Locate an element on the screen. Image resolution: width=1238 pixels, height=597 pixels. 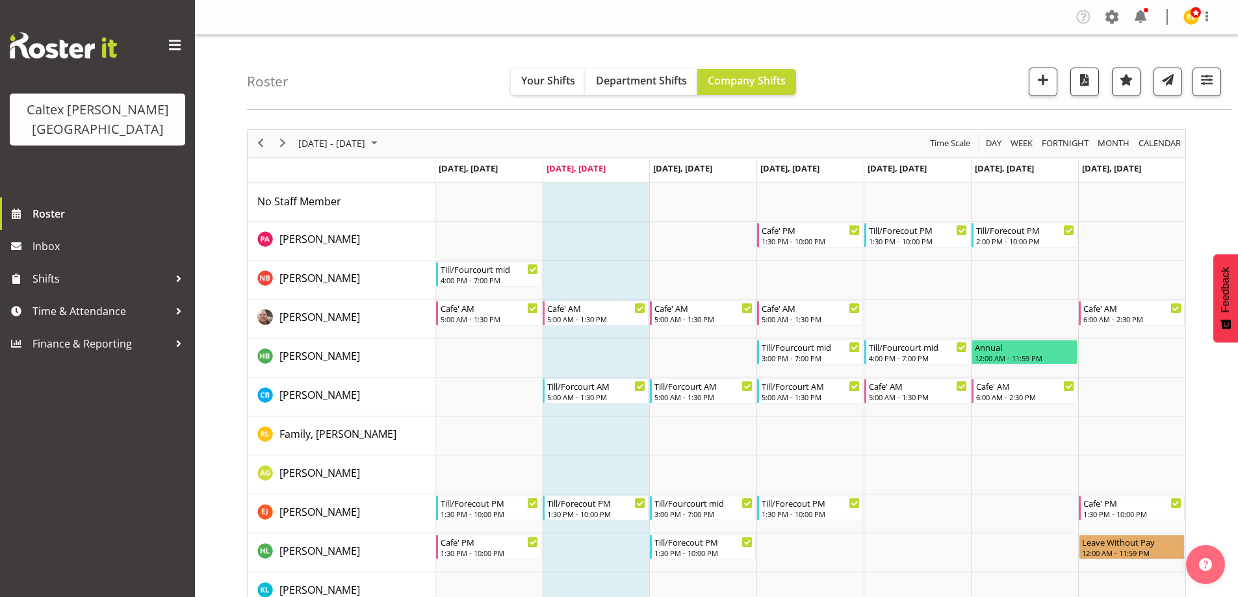
span: Day is located at coordinates (993, 143).